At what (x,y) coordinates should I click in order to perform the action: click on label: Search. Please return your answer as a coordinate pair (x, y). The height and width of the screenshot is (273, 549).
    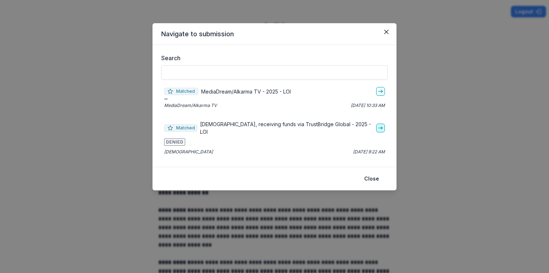
    Looking at the image, I should click on (272, 58).